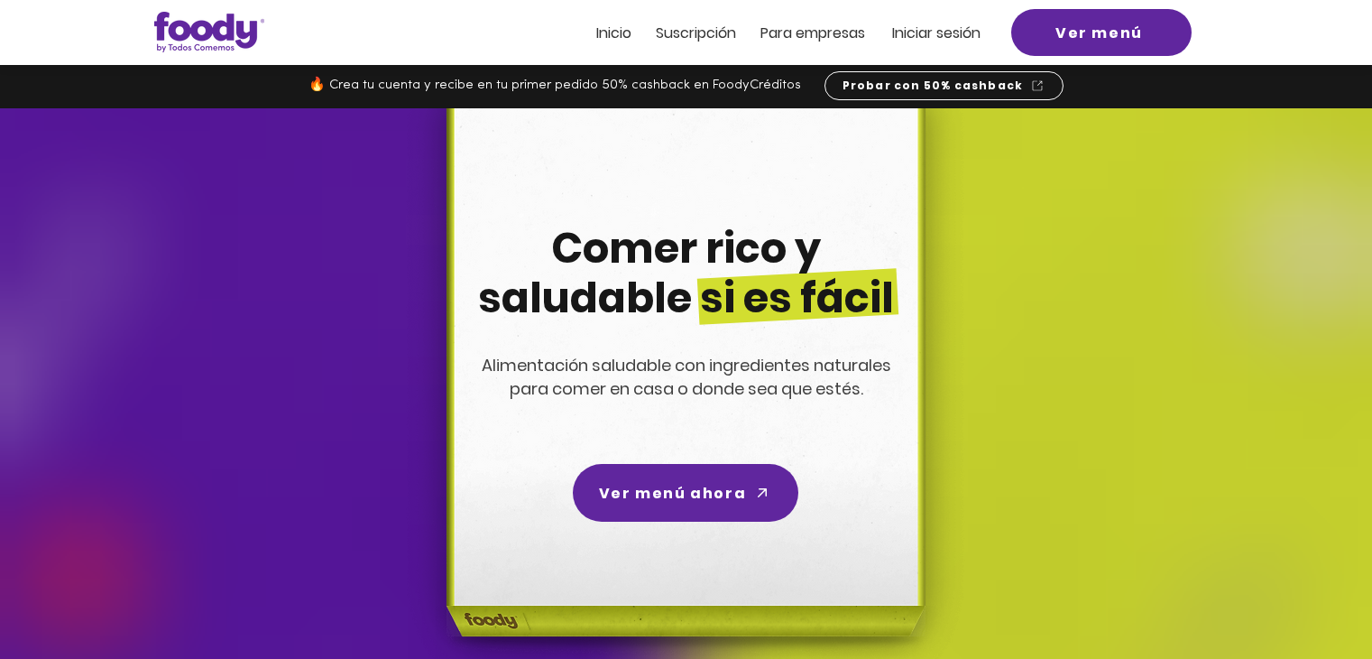 The height and width of the screenshot is (659, 1372). Describe the element at coordinates (944, 86) in the screenshot. I see `a: Probar con 50% cashback` at that location.